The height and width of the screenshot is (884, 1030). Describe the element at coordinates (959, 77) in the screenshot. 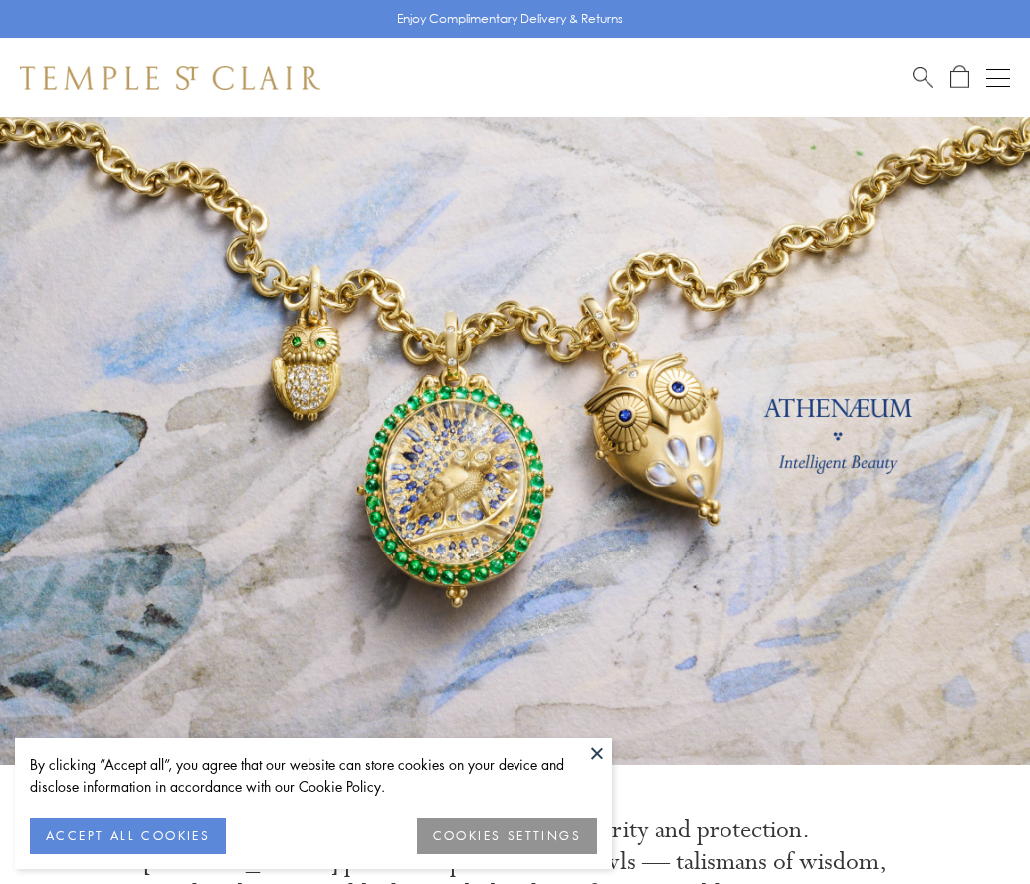

I see `a: Open Shopping Bag` at that location.